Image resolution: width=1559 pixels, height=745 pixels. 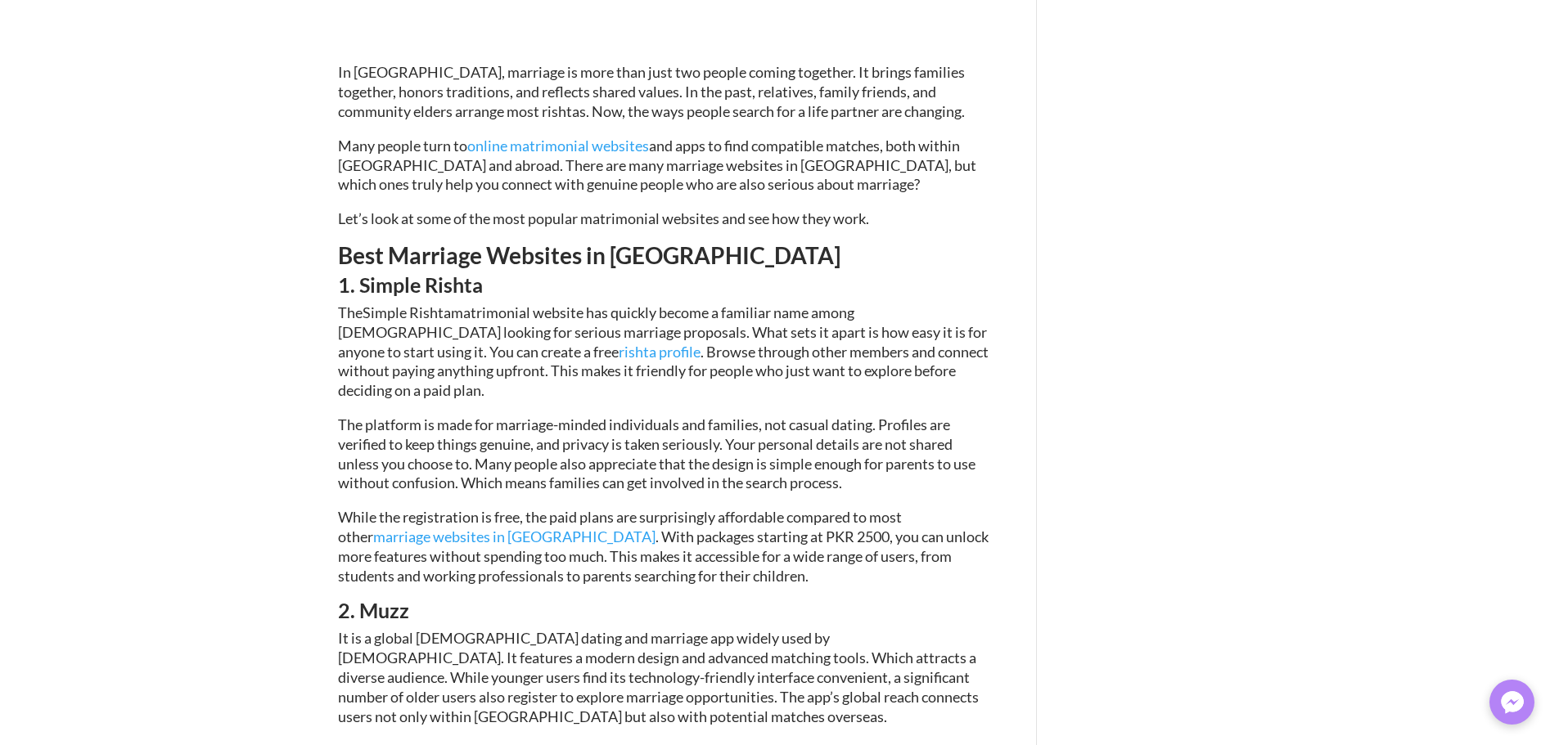 I want to click on span: 2. Muzz, so click(x=373, y=610).